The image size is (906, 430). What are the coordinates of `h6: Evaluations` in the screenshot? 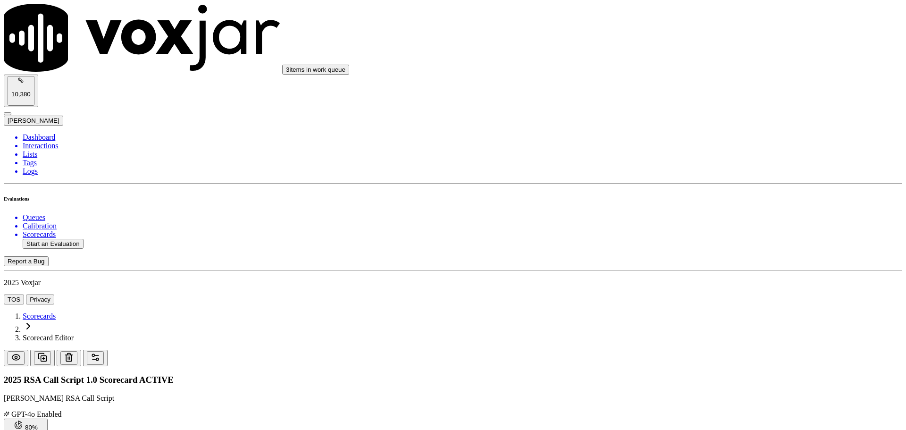 It's located at (453, 199).